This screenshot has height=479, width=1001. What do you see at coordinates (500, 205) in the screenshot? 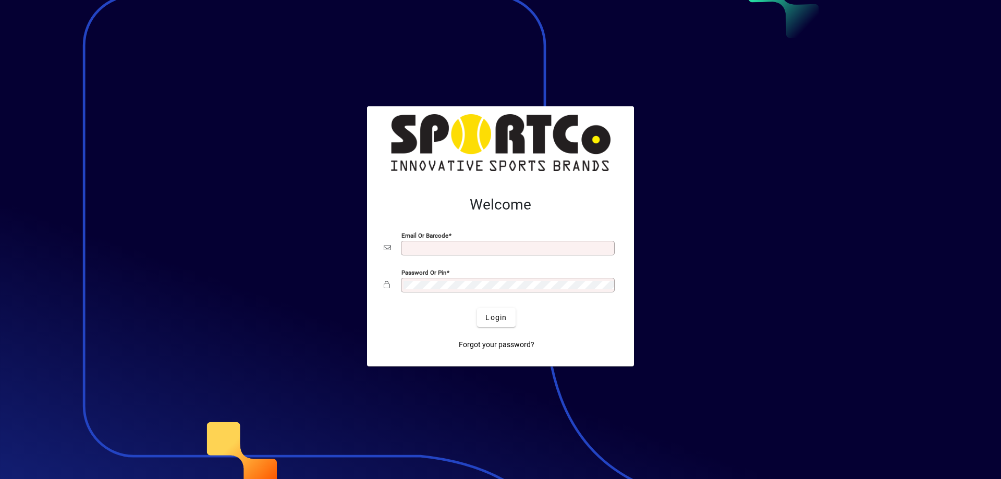
I see `h2: Welcome` at bounding box center [500, 205].